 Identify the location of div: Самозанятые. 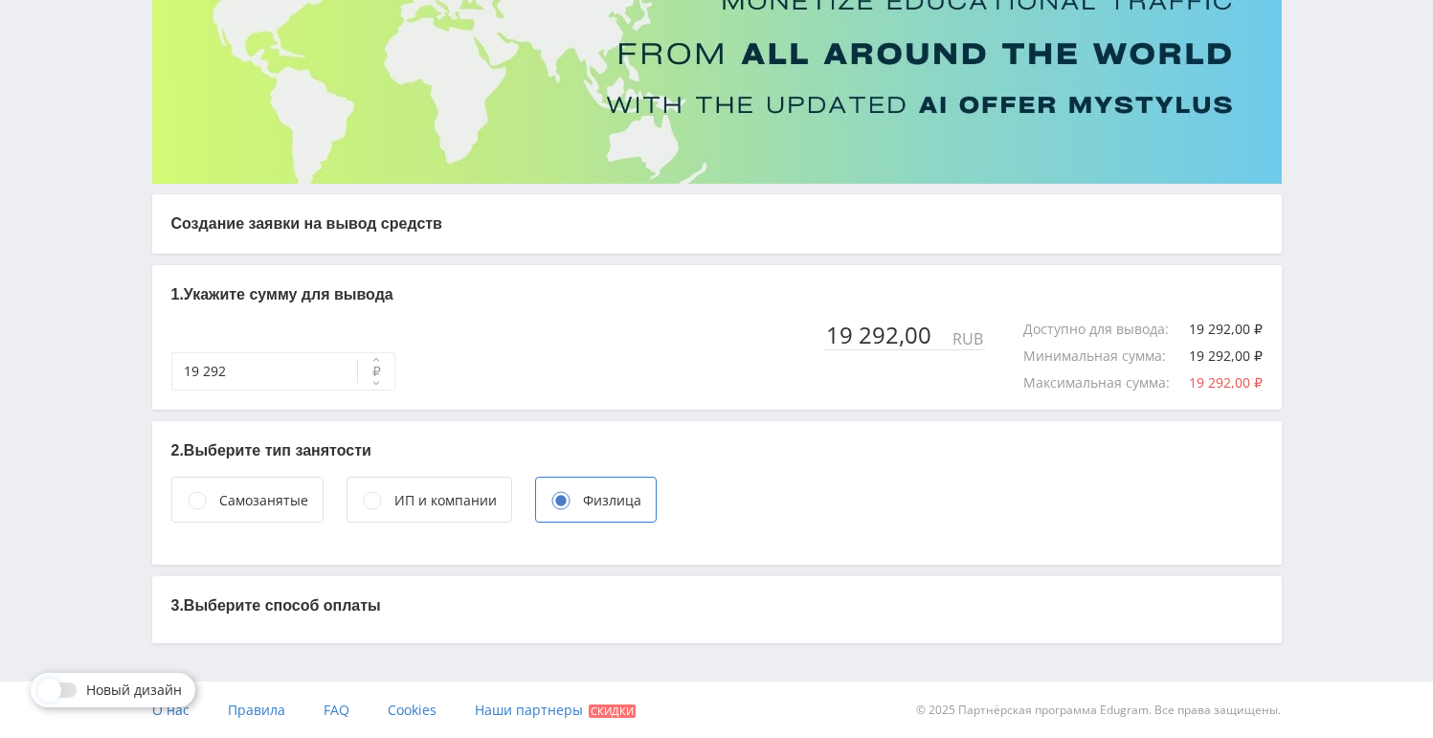
(263, 501).